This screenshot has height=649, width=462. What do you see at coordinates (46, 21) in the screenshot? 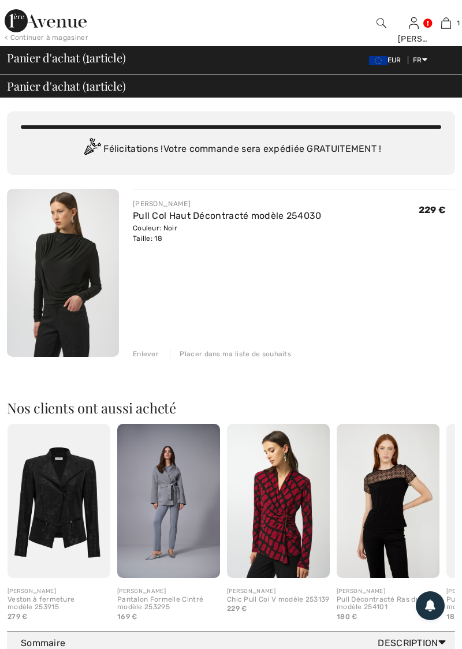
I see `img: 1ère Avenue` at bounding box center [46, 21].